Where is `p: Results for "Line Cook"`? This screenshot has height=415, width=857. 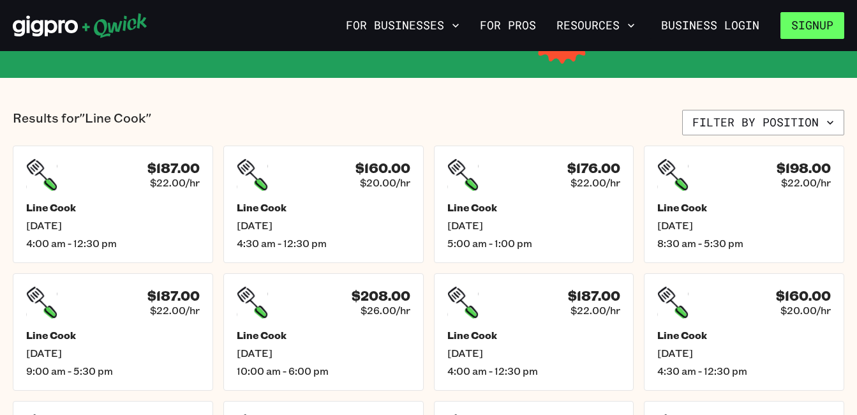
p: Results for "Line Cook" is located at coordinates (82, 122).